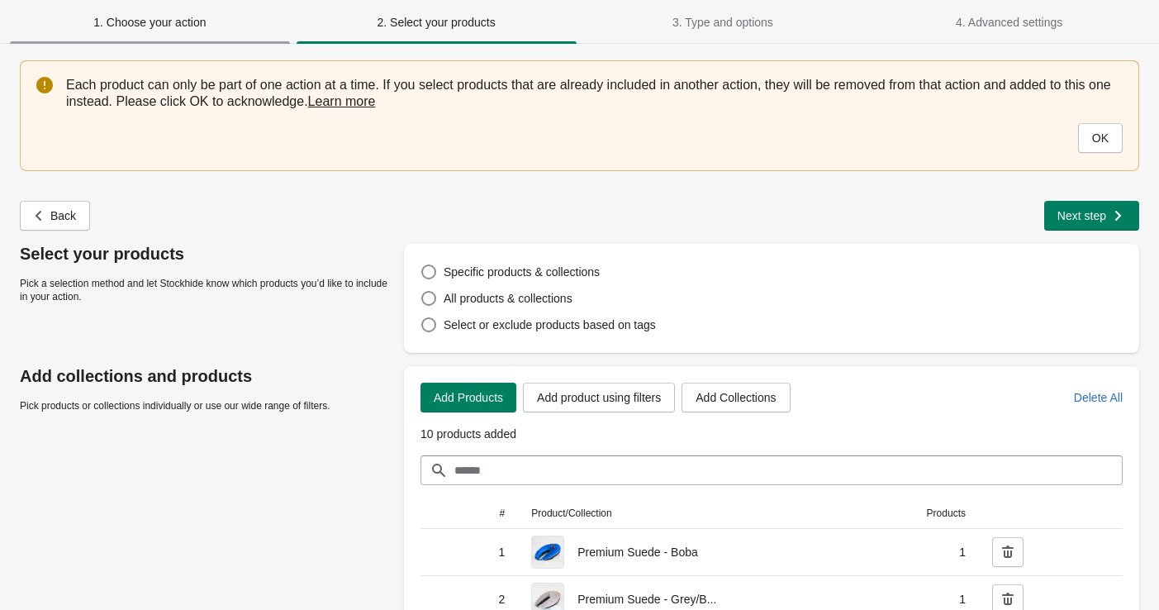 This screenshot has width=1159, height=610. Describe the element at coordinates (647, 599) in the screenshot. I see `span: Premium Suede - Grey/B...` at that location.